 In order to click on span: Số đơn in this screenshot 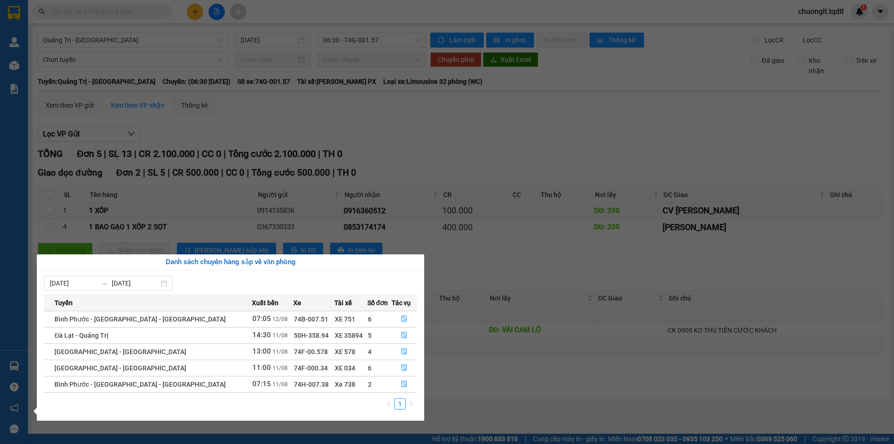, I will do `click(377, 303)`.